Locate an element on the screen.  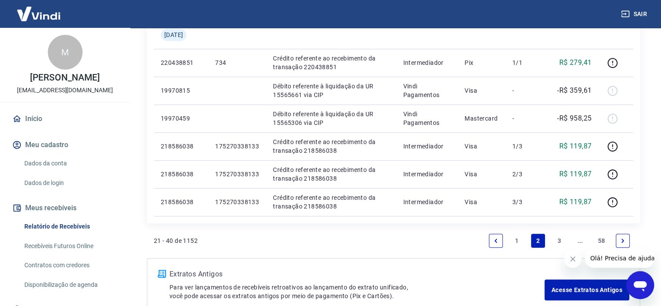
p: 1/3 is located at coordinates (525, 146).